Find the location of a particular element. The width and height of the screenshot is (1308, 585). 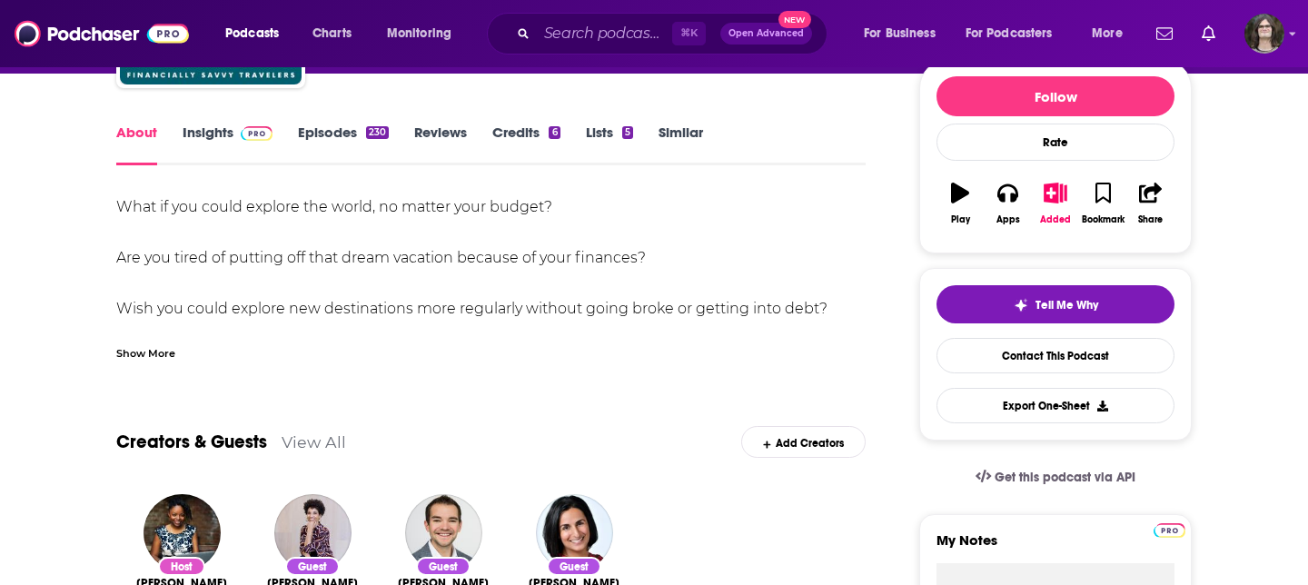

span: Charts is located at coordinates (332, 34).